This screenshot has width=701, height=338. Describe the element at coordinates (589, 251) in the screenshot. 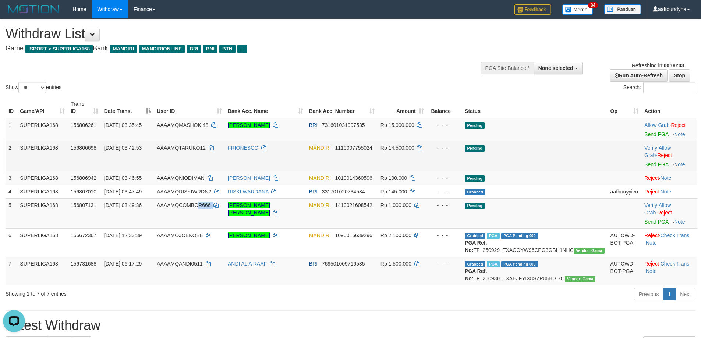

I see `span: Vendor URL: https://trx31.1velocity.biz` at that location.